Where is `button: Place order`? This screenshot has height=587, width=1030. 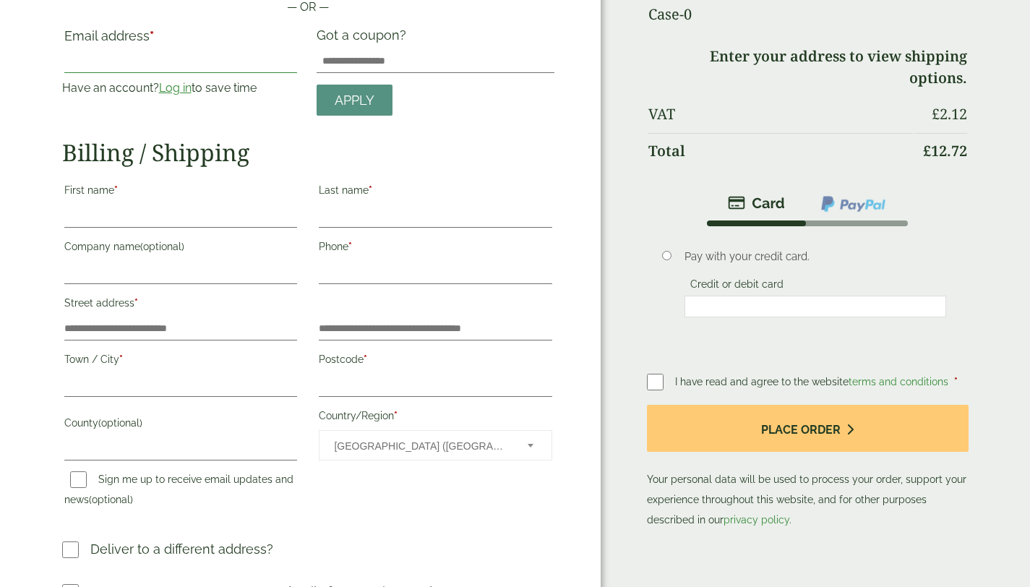
button: Place order is located at coordinates (807, 428).